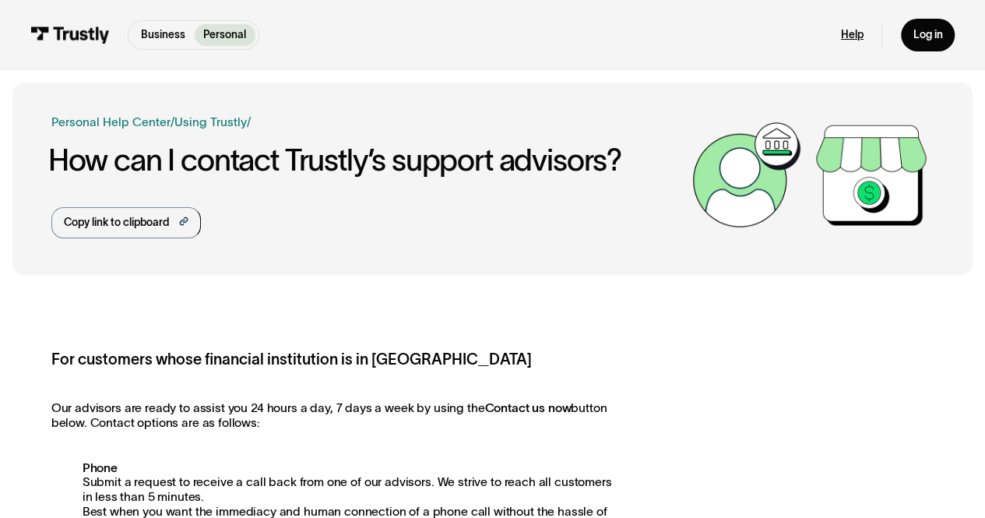 This screenshot has height=518, width=985. I want to click on div: Copy link to clipboard, so click(116, 223).